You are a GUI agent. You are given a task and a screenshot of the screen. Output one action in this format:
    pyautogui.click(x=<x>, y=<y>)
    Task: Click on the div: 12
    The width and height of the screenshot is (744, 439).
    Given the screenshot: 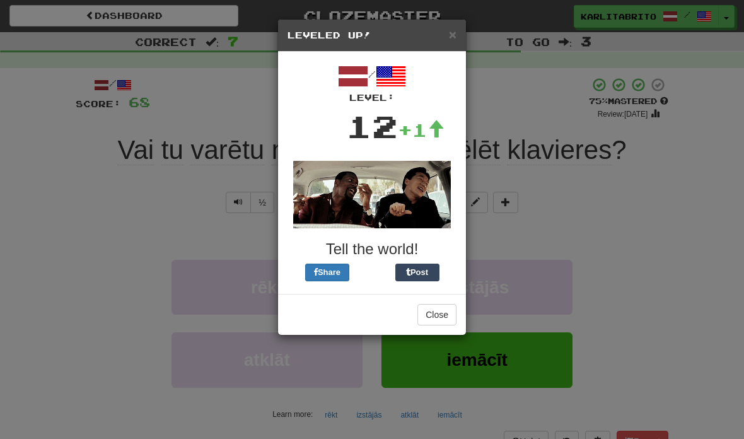 What is the action you would take?
    pyautogui.click(x=372, y=126)
    